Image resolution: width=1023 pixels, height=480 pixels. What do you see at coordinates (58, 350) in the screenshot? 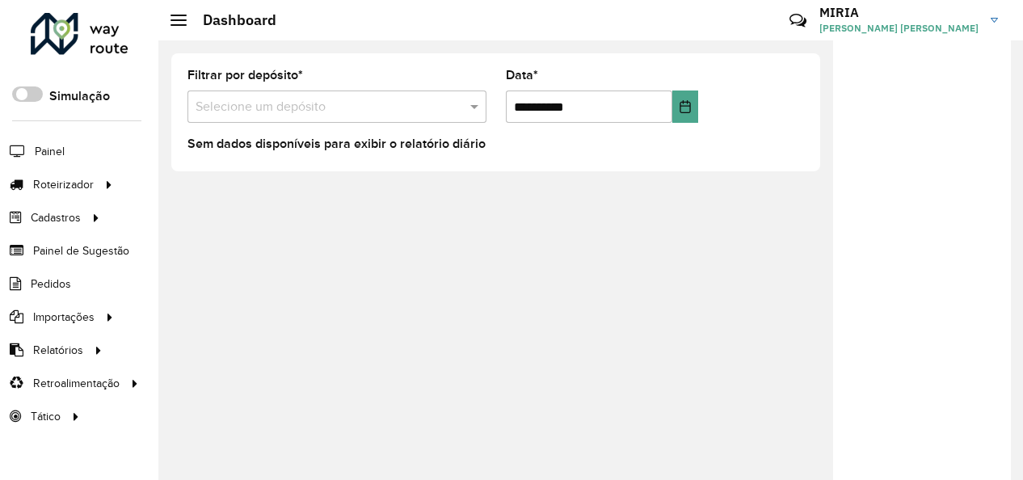
I see `span: Relatórios` at bounding box center [58, 350].